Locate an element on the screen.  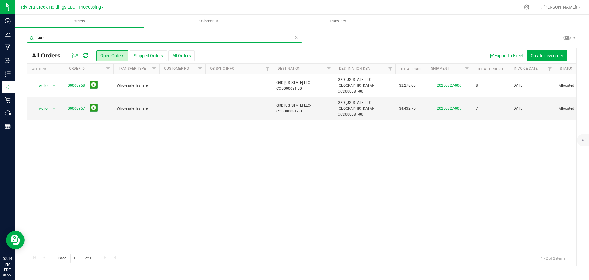
button: Export to Excel is located at coordinates (506, 56).